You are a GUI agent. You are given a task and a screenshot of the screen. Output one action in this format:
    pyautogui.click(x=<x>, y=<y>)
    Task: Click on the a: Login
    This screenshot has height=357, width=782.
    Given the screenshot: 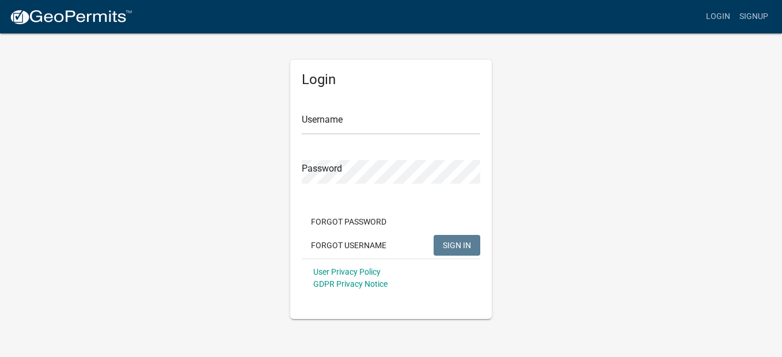 What is the action you would take?
    pyautogui.click(x=718, y=17)
    